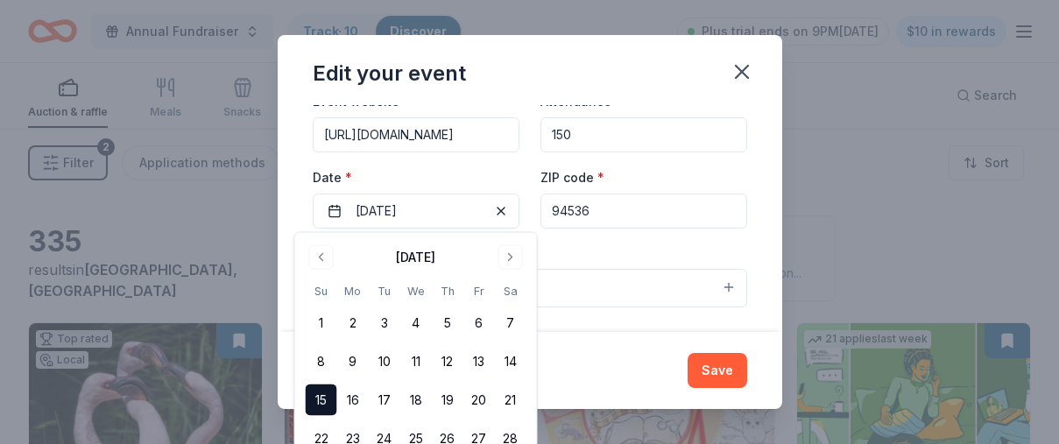 The image size is (1059, 444). What do you see at coordinates (384, 362) in the screenshot?
I see `button: 10` at bounding box center [384, 362].